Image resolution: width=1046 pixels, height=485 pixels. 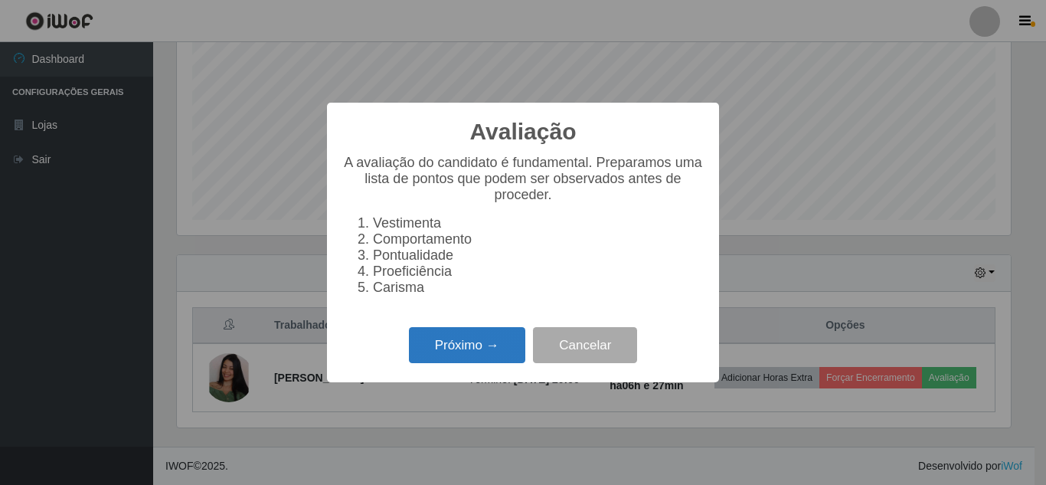 What do you see at coordinates (538, 255) in the screenshot?
I see `li: Pontualidade` at bounding box center [538, 255].